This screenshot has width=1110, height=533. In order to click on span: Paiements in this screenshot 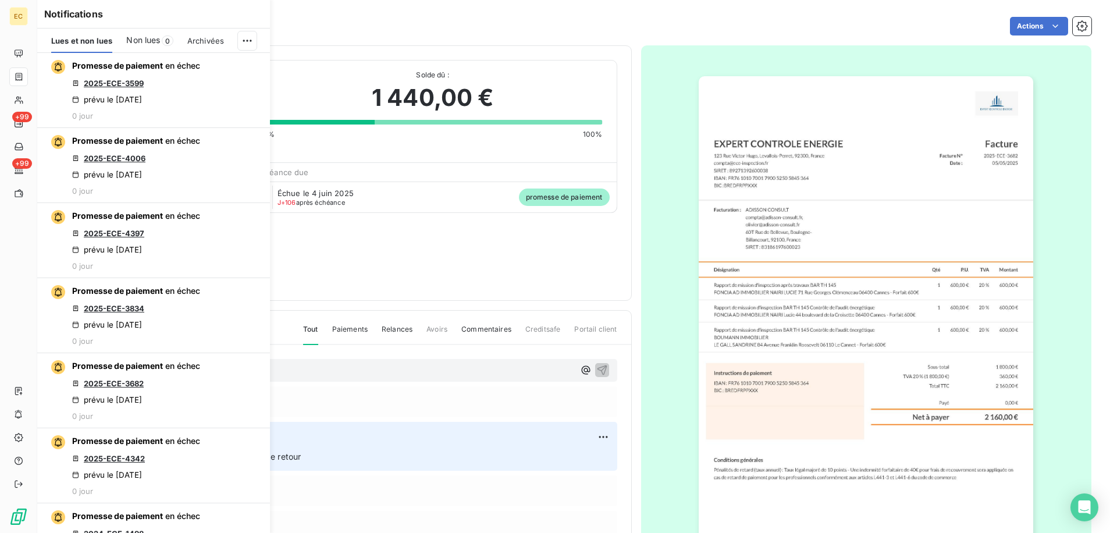, I will do `click(350, 334)`.